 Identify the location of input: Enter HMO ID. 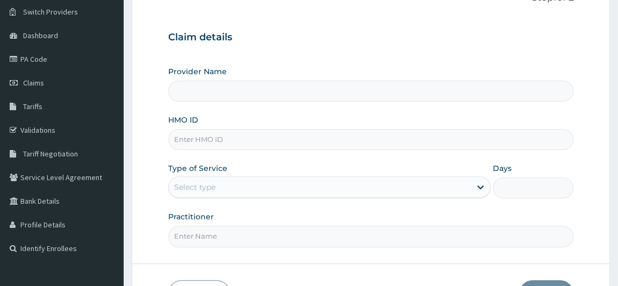
(371, 139).